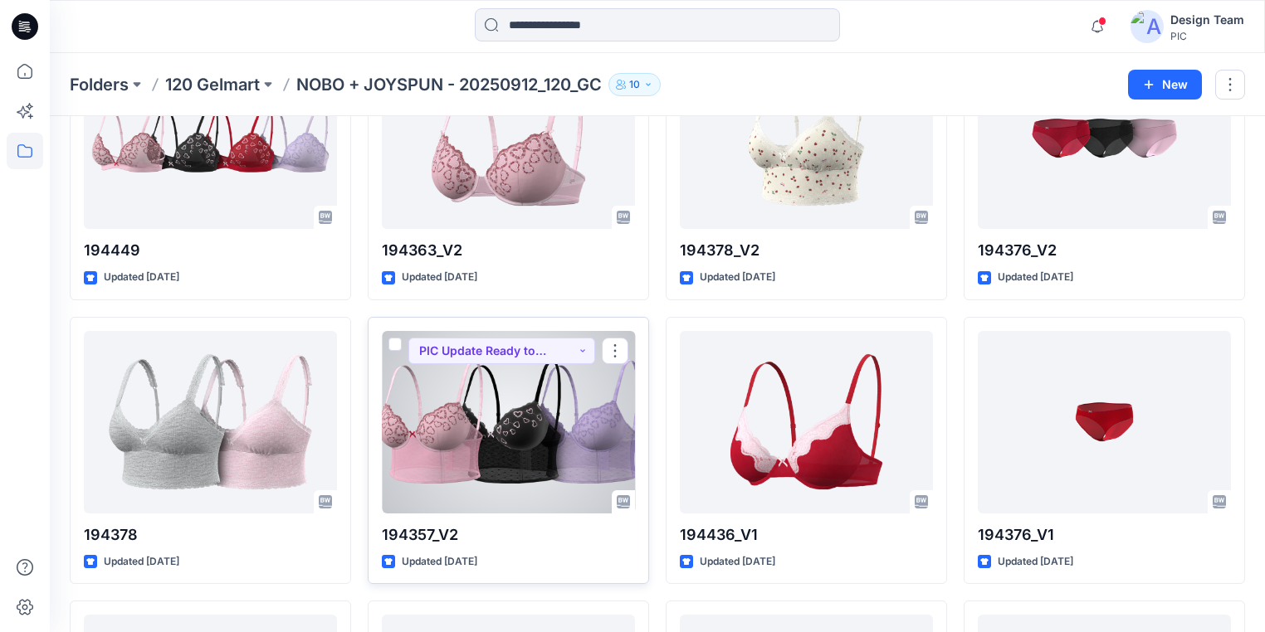  What do you see at coordinates (1104, 422) in the screenshot?
I see `a: 194376_V1` at bounding box center [1104, 422].